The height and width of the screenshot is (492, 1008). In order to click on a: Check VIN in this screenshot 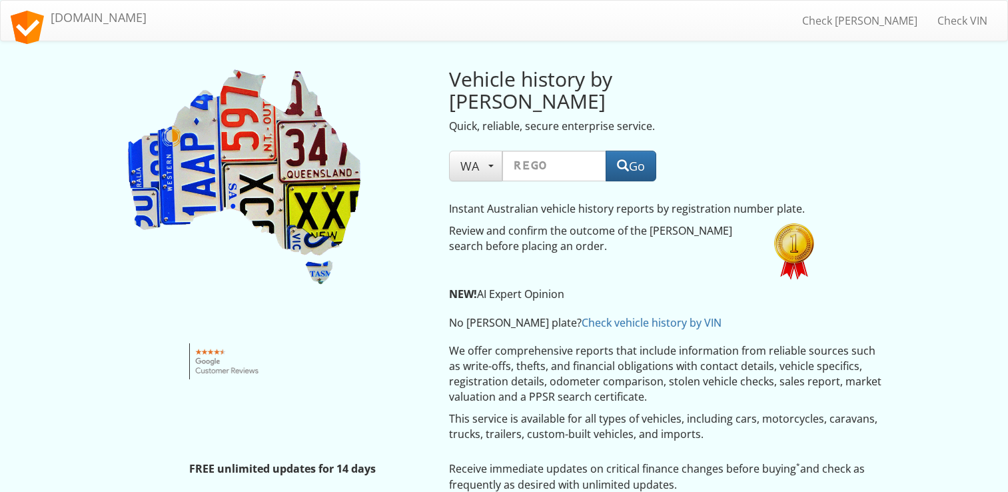, I will do `click(962, 21)`.